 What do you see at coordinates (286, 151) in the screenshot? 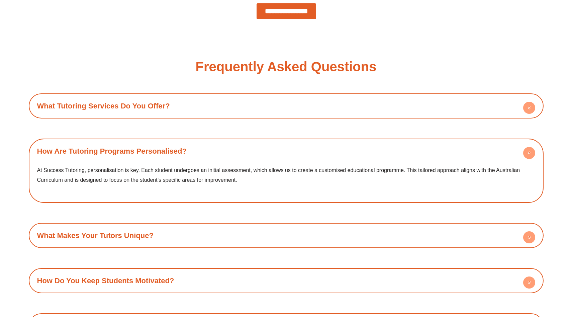
I see `h4: How Are Tutoring Programs Personalised?` at bounding box center [286, 151].